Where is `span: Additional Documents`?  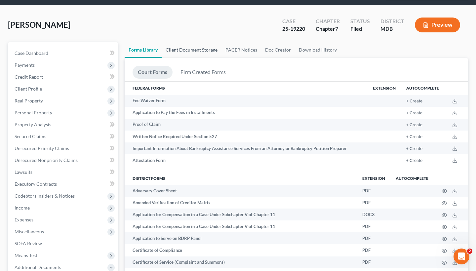
span: Additional Documents is located at coordinates (38, 267).